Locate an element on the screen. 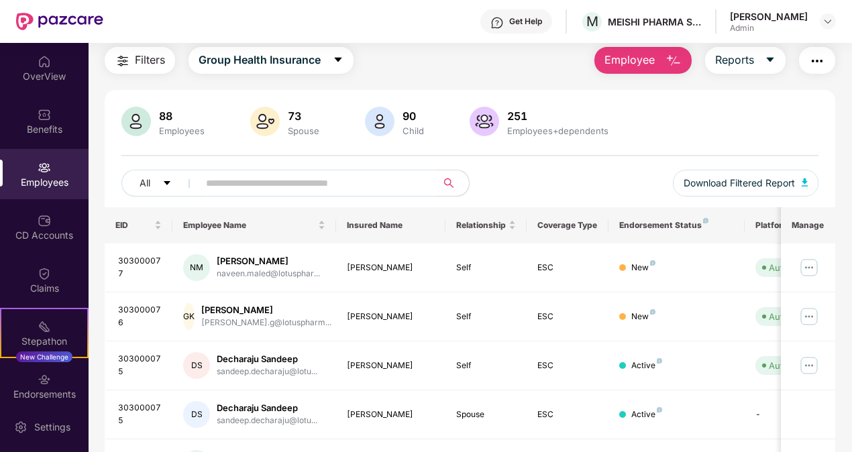 The width and height of the screenshot is (852, 452). div: 303000076 is located at coordinates (140, 317).